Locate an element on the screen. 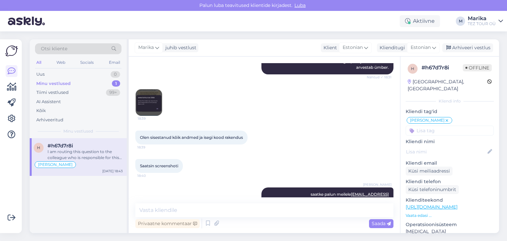  div: TEZ TOUR OÜ is located at coordinates (482, 24).